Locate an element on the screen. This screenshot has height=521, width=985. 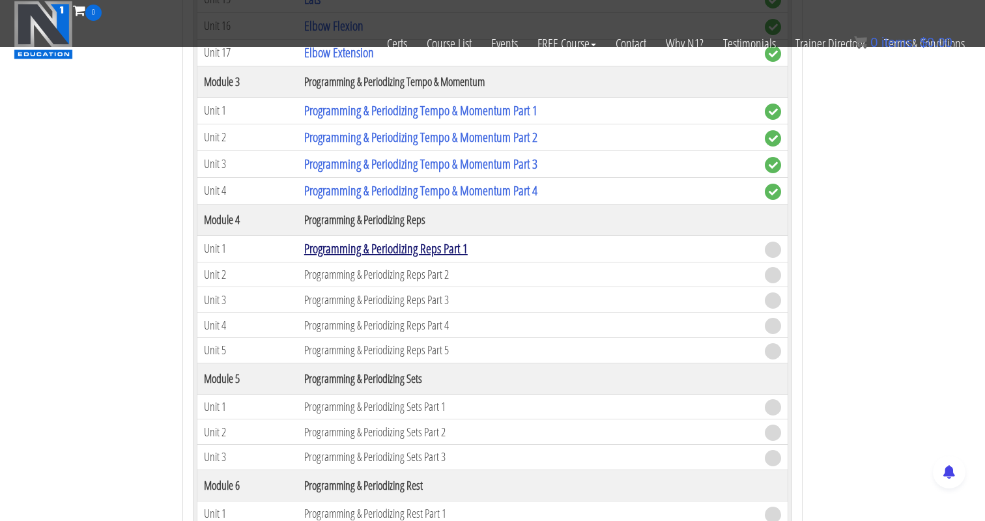
a: 0 is located at coordinates (87, 10).